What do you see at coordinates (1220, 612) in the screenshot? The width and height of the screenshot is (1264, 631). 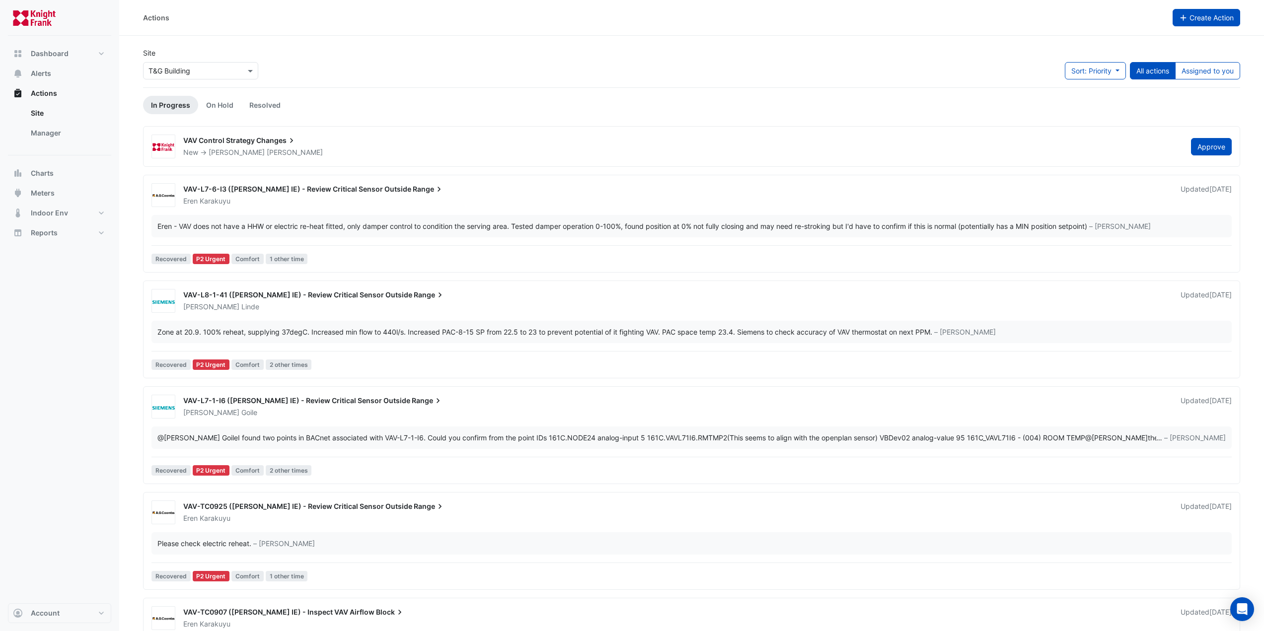 I see `span: Tue 09-Sep-2025 11:03 AEST` at bounding box center [1220, 612].